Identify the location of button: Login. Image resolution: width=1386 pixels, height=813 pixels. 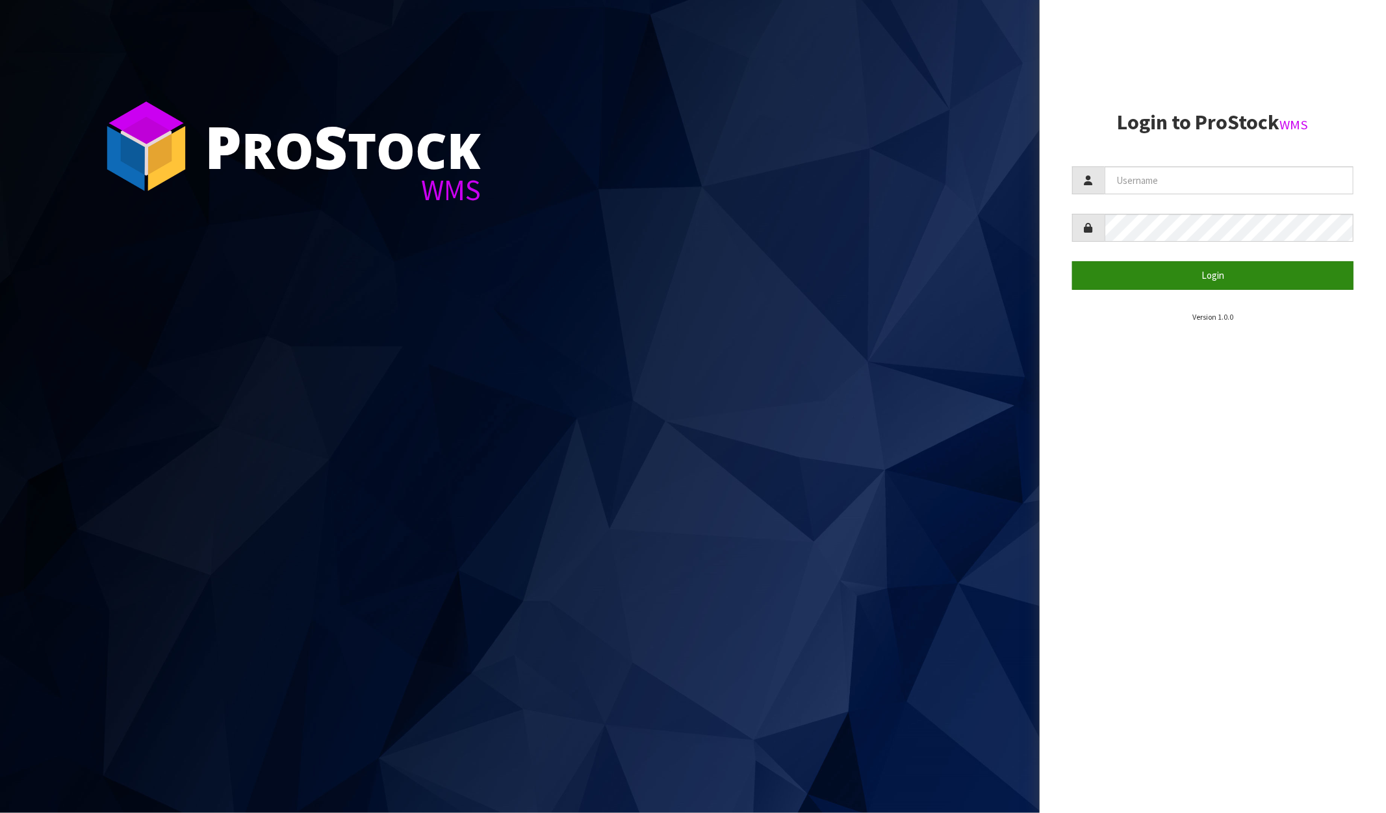
(1212, 275).